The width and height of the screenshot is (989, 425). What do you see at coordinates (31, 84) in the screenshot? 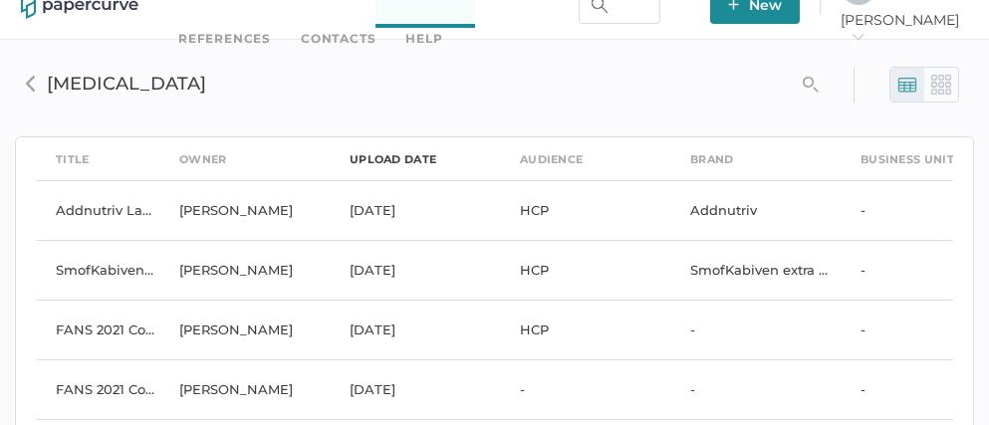
I see `img: XASAF+g4Z51Wu6mYVMFQmC4SJJkn52YCxeJ13i3apR5QvEYKxDChqssPZdFsnwcCNBzyW2MeRDXBrBOCs+gZ7YR4YN7M4TyPI...` at bounding box center [31, 84].